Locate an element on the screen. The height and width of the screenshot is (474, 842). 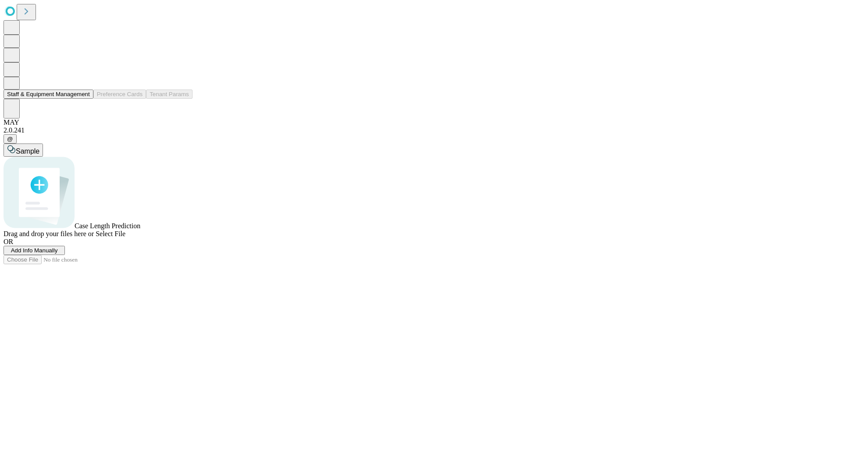
span: Case Length Prediction is located at coordinates (107, 225).